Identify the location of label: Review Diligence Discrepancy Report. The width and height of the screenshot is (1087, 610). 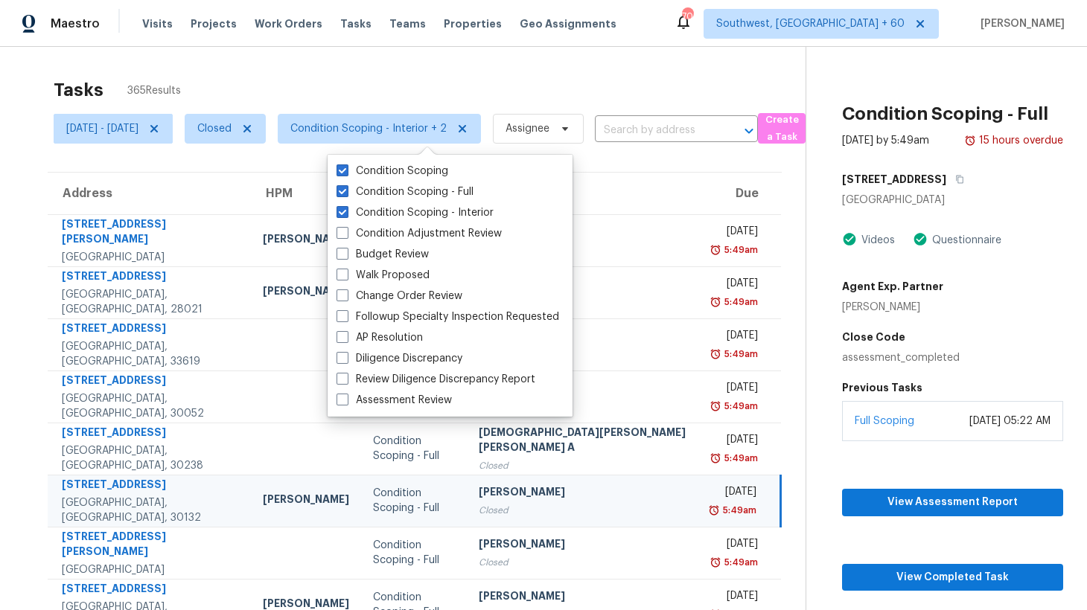
(435, 380).